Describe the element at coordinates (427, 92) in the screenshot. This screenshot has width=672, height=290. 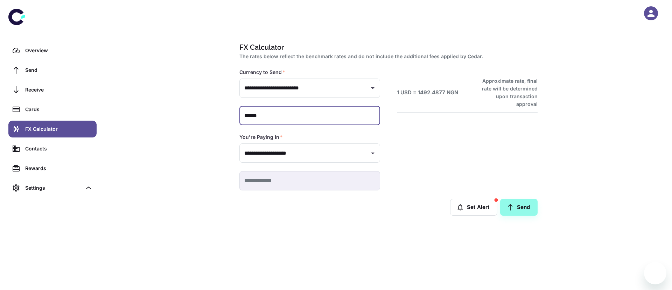
I see `h6: 1 USD = 1492.4877 NGN` at that location.